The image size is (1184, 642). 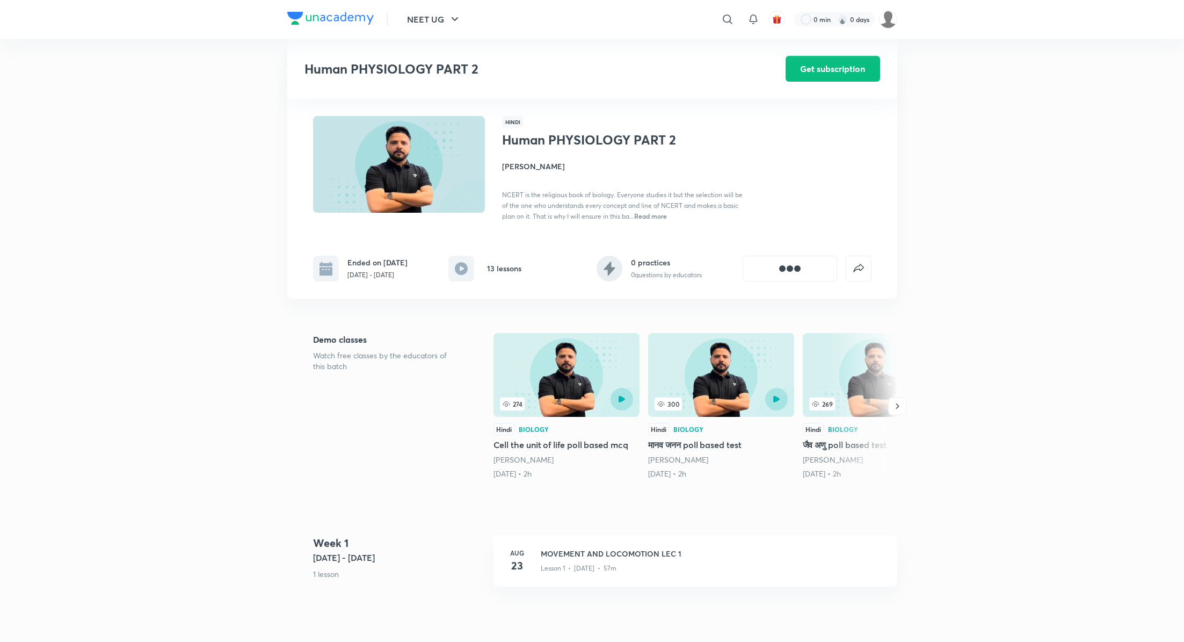 I want to click on img: Company Logo, so click(x=330, y=18).